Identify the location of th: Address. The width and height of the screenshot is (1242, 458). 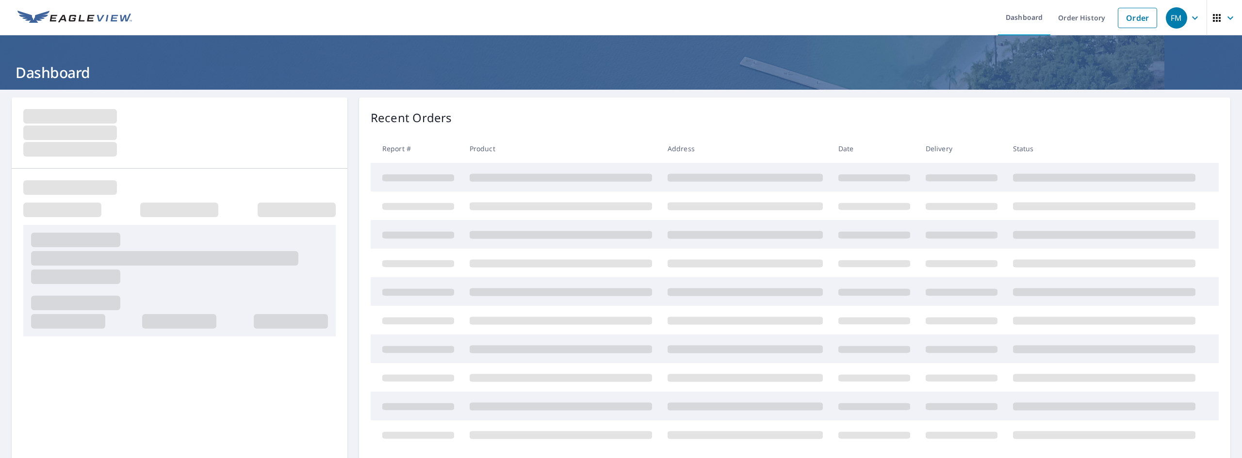
(745, 148).